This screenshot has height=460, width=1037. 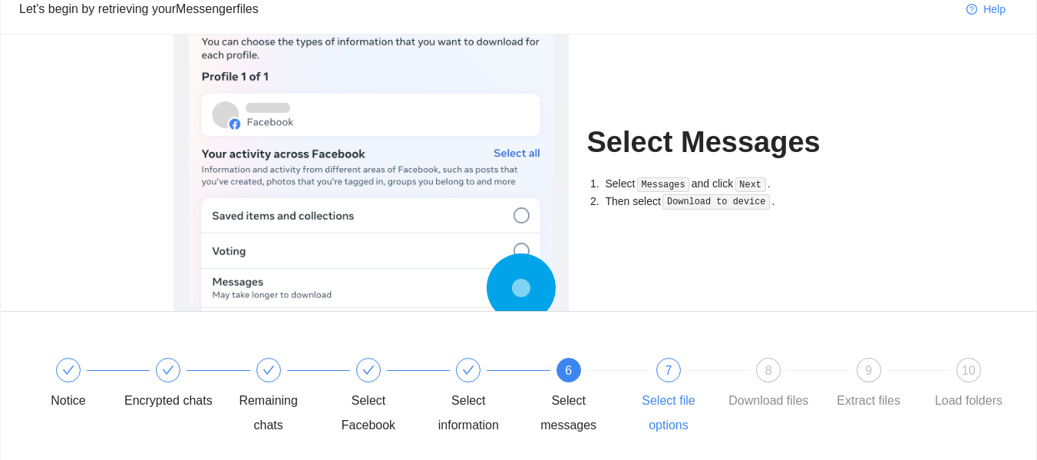 What do you see at coordinates (768, 401) in the screenshot?
I see `div: Download files` at bounding box center [768, 401].